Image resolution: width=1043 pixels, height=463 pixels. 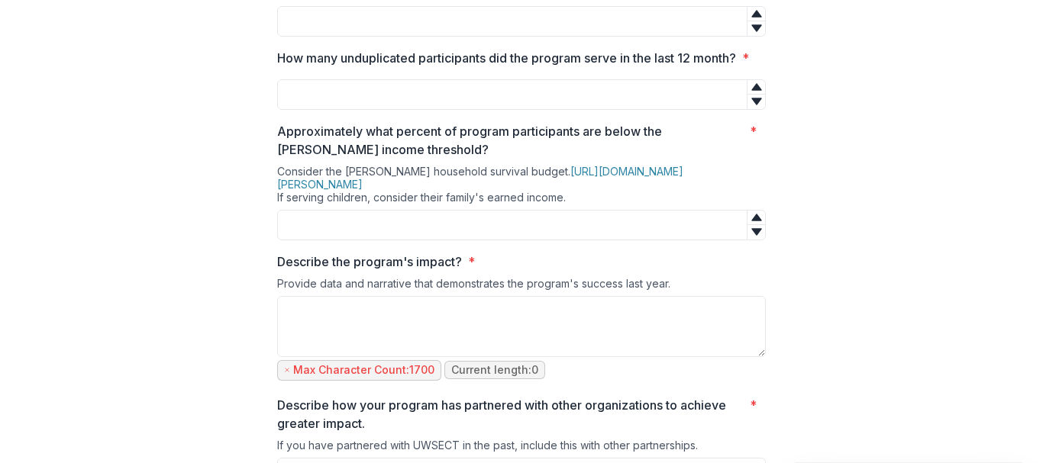 I want to click on p: Describe the program's impact?, so click(x=369, y=262).